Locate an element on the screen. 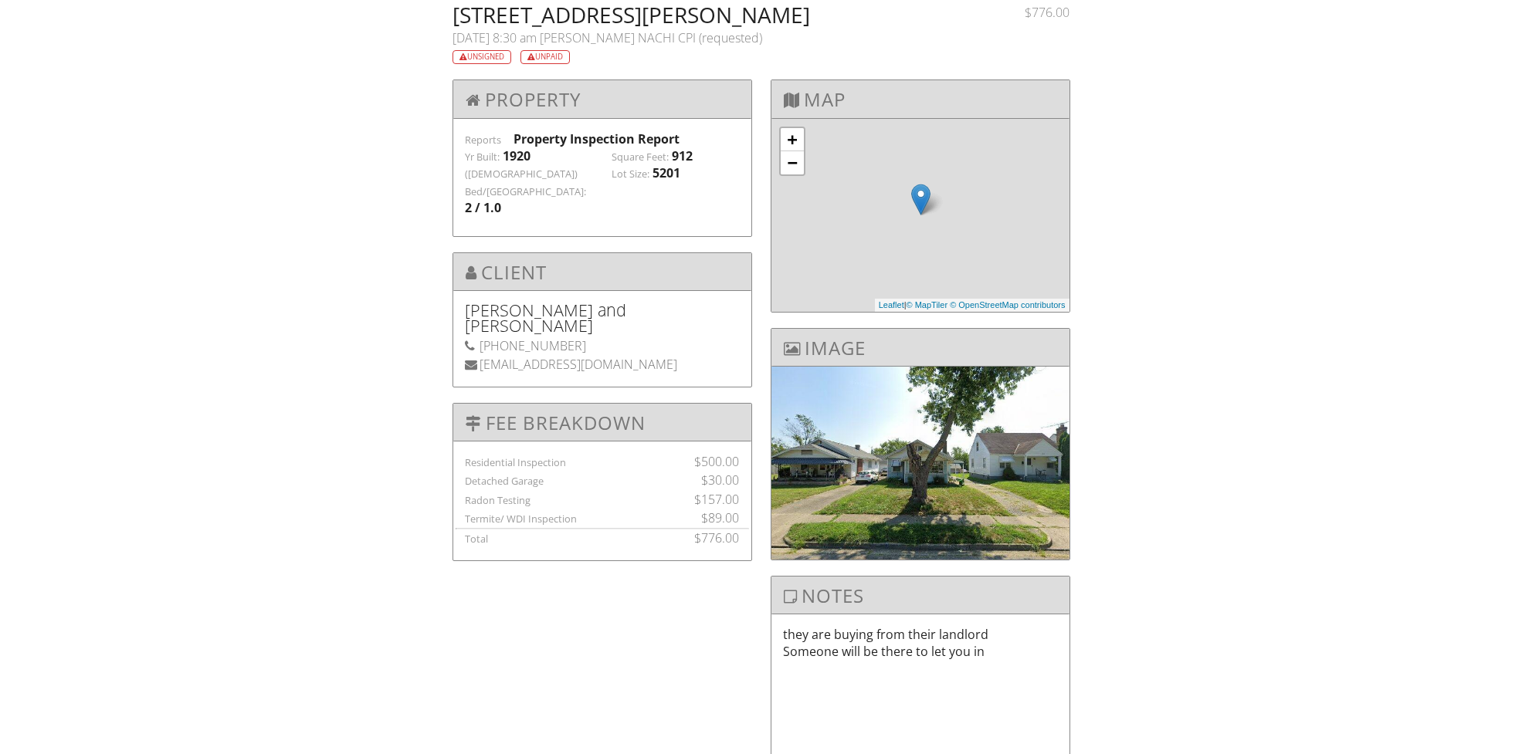  label: Reports is located at coordinates (483, 140).